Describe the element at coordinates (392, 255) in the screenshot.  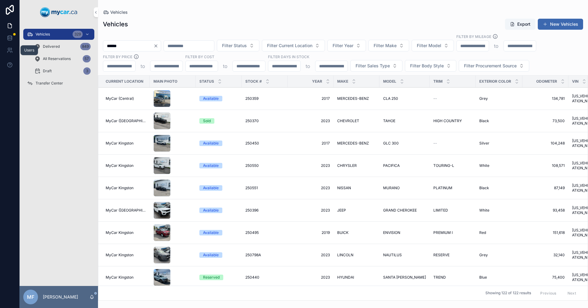
I see `span: NAUTILUS` at that location.